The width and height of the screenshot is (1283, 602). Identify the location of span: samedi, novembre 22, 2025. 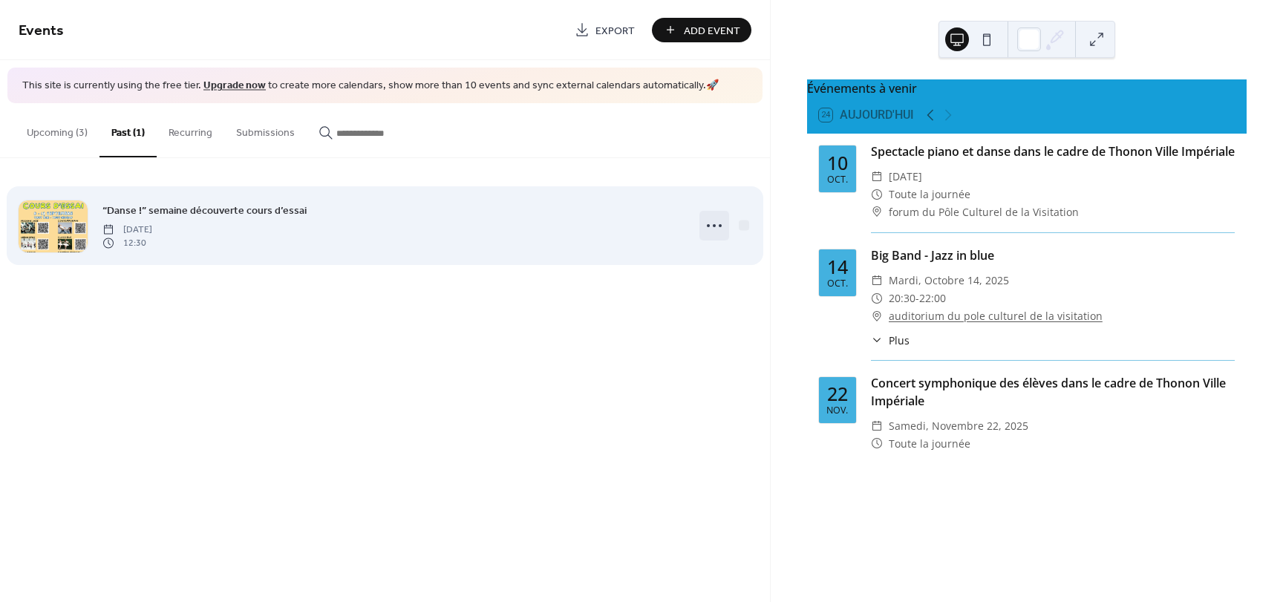
(959, 426).